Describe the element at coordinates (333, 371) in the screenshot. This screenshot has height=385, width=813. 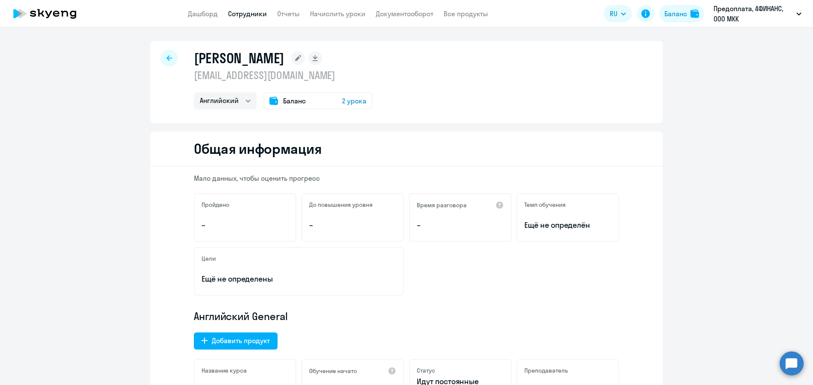
I see `h5: Обучение начато` at that location.